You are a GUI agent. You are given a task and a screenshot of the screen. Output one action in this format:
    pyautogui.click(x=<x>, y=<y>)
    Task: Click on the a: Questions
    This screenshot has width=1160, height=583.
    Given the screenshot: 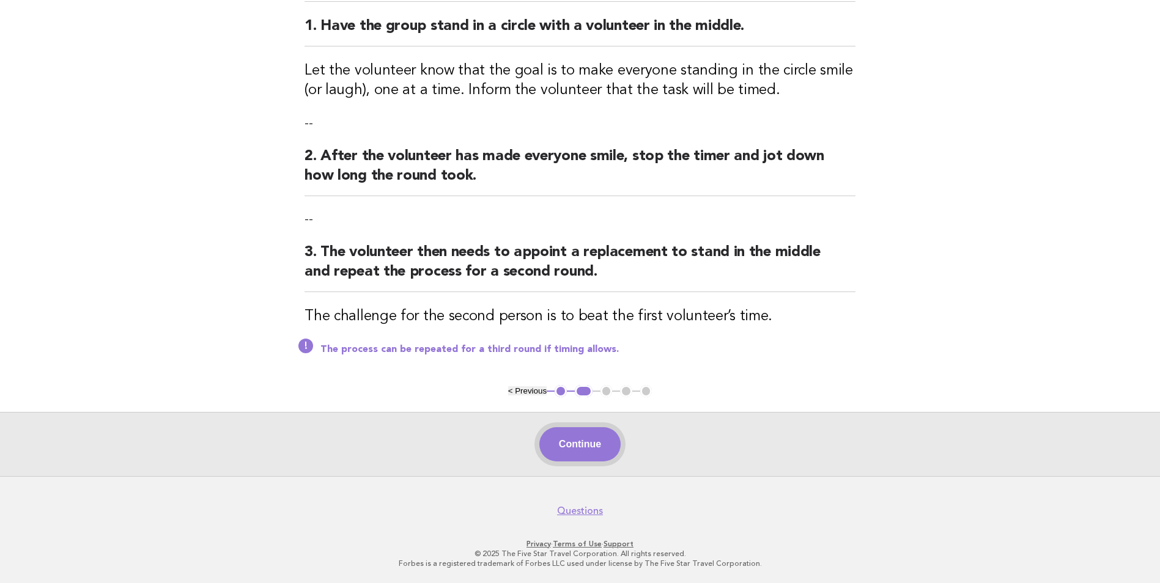 What is the action you would take?
    pyautogui.click(x=580, y=511)
    